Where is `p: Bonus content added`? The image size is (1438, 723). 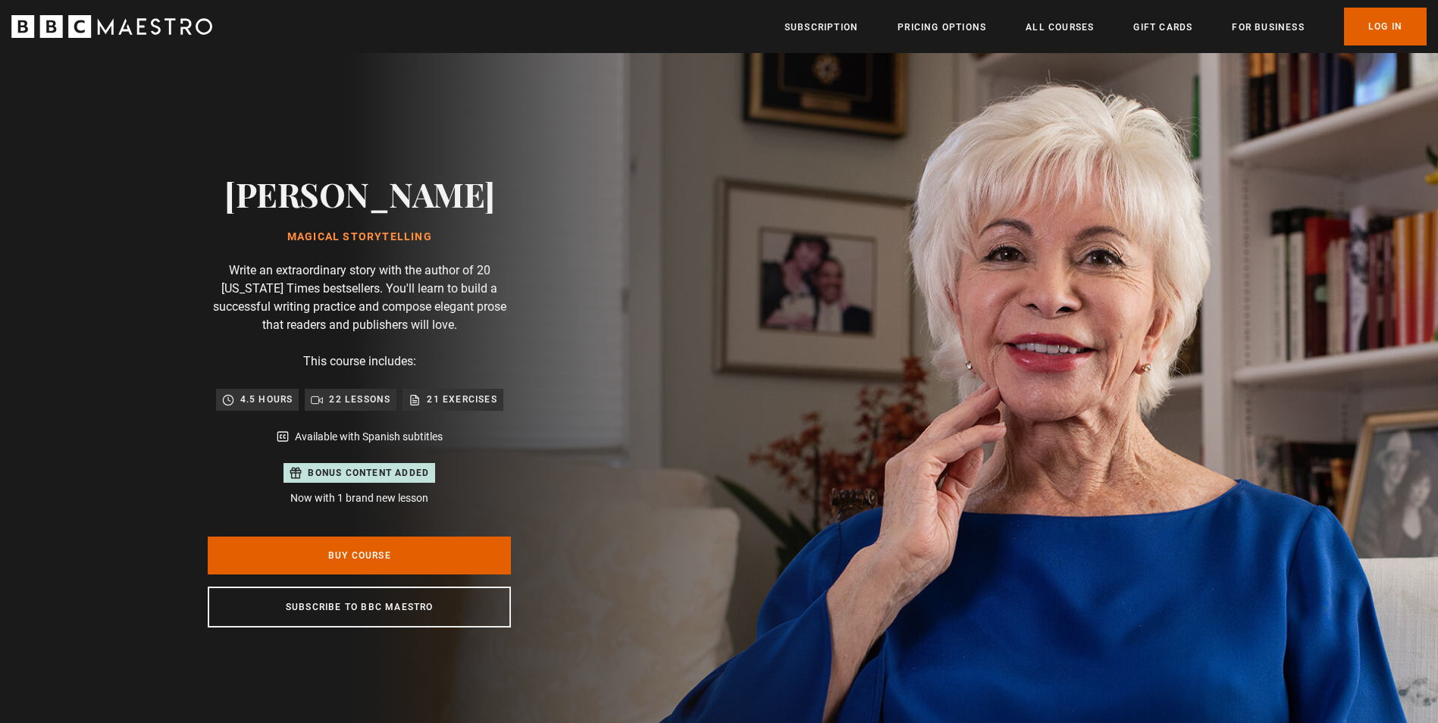 p: Bonus content added is located at coordinates (368, 473).